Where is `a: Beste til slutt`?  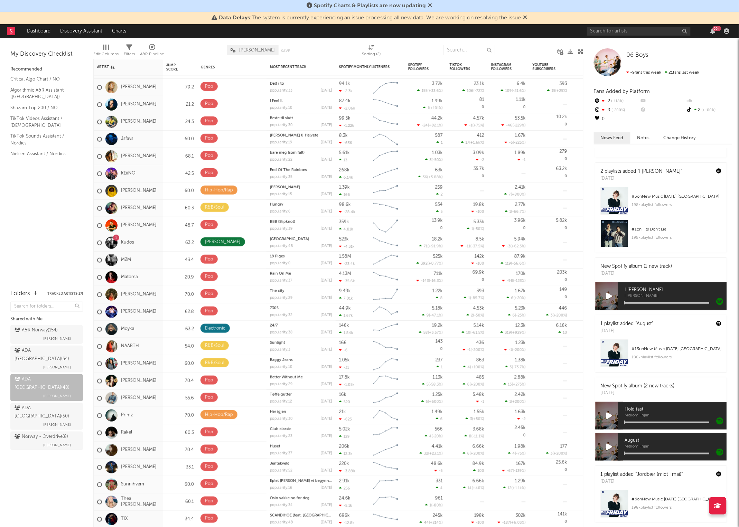
a: Beste til slutt is located at coordinates (282, 118).